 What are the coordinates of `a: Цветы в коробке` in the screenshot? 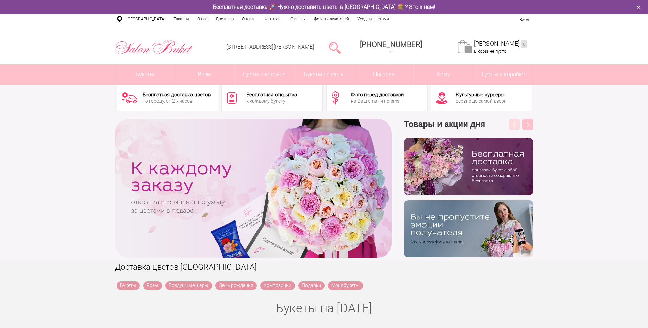 It's located at (503, 74).